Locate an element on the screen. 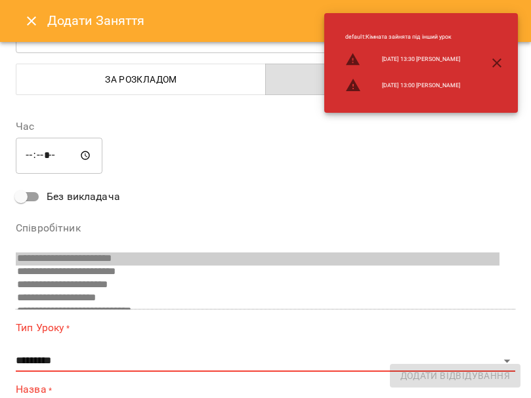 The height and width of the screenshot is (398, 531). button: Close is located at coordinates (31, 21).